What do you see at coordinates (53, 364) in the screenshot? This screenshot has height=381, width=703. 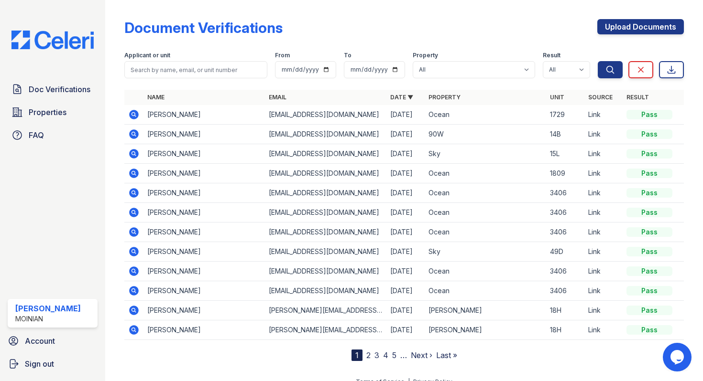 I see `button: Sign out` at bounding box center [53, 364].